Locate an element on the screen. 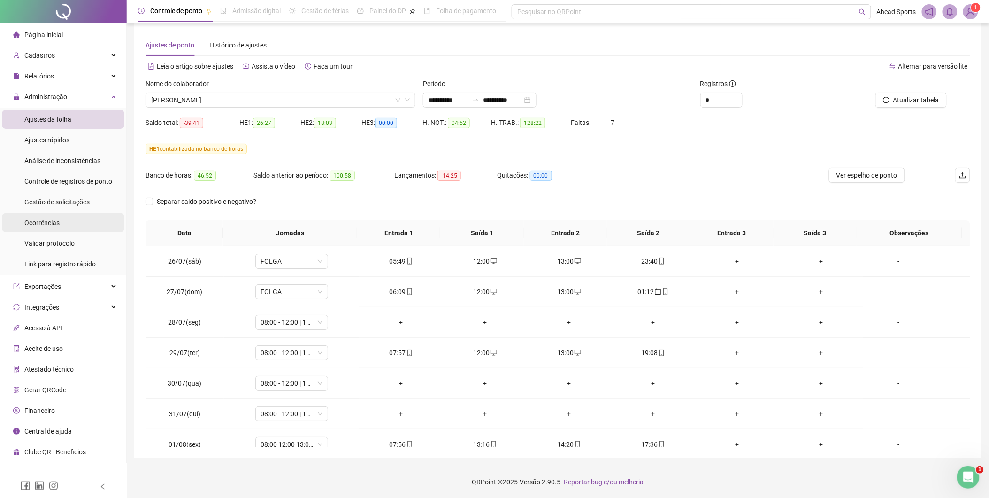 This screenshot has height=498, width=989. span: Administração is located at coordinates (46, 97).